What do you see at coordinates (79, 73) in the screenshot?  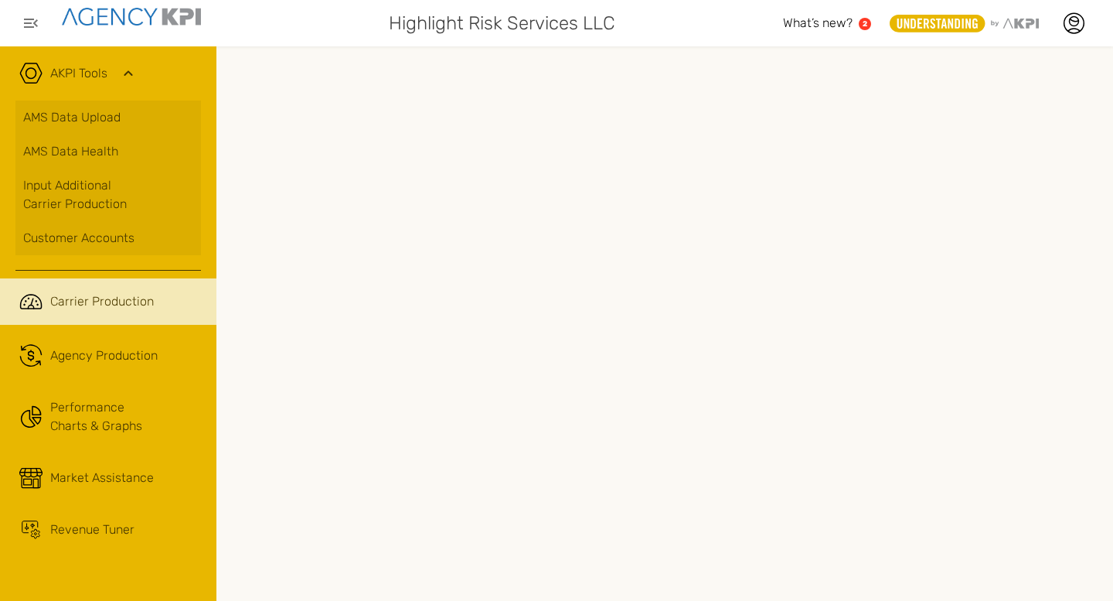 I see `a: AKPI Tools` at bounding box center [79, 73].